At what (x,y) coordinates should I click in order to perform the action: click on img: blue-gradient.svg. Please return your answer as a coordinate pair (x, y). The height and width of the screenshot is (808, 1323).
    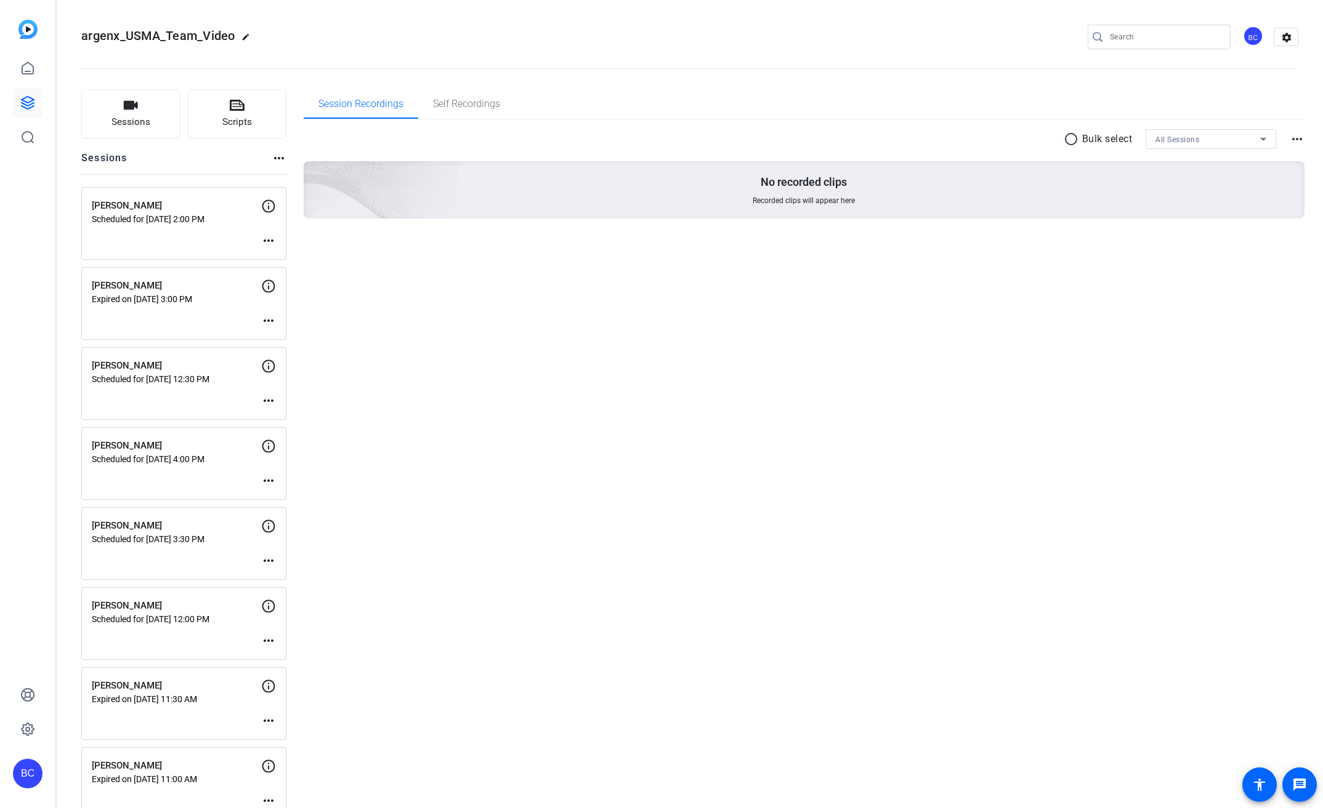
    Looking at the image, I should click on (28, 29).